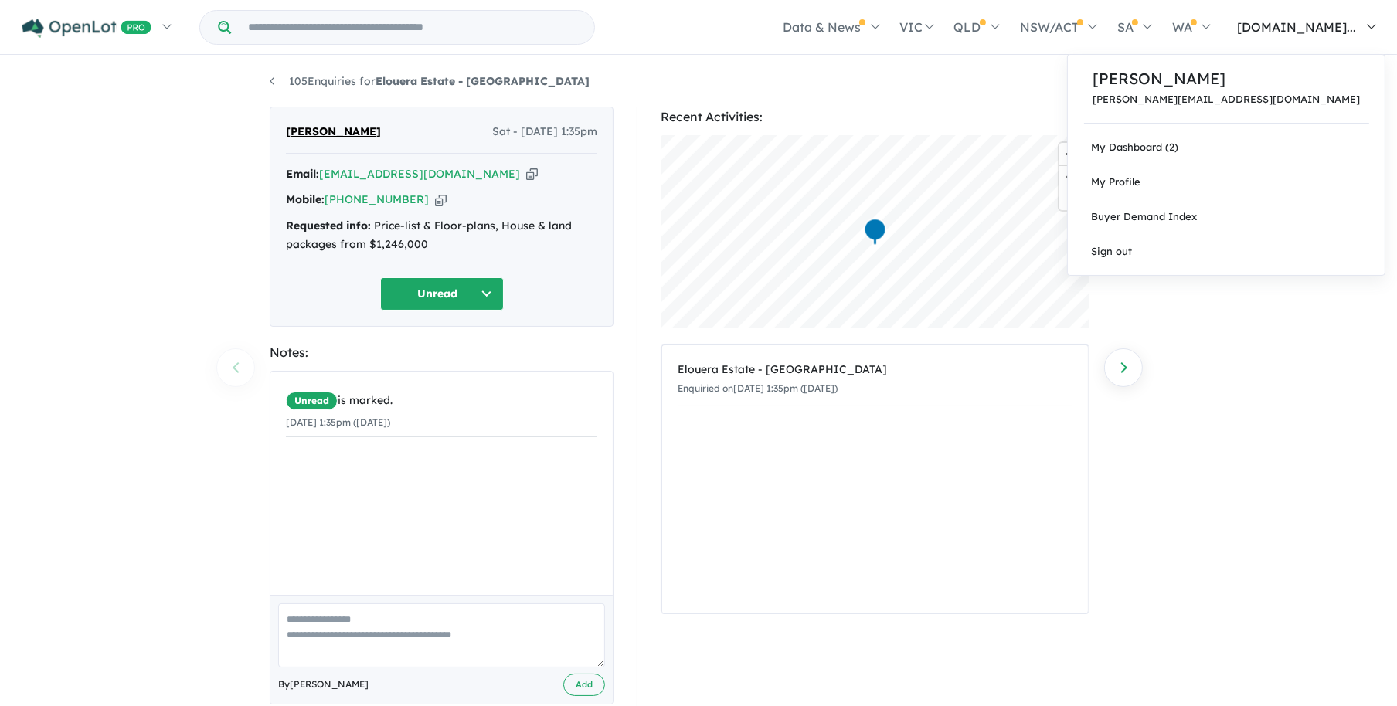  What do you see at coordinates (328, 226) in the screenshot?
I see `strong: Requested info:` at bounding box center [328, 226].